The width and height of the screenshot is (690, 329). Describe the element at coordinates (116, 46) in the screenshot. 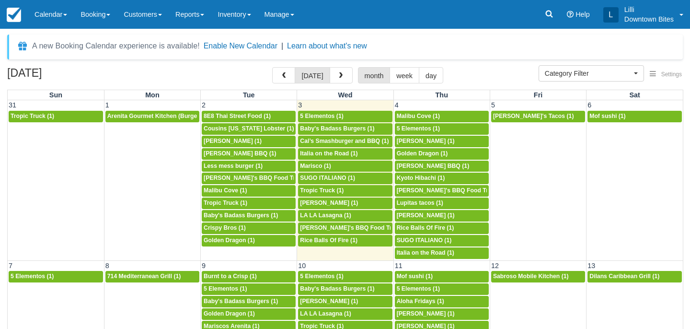

I see `div: A new Booking Calendar experience is available!` at that location.